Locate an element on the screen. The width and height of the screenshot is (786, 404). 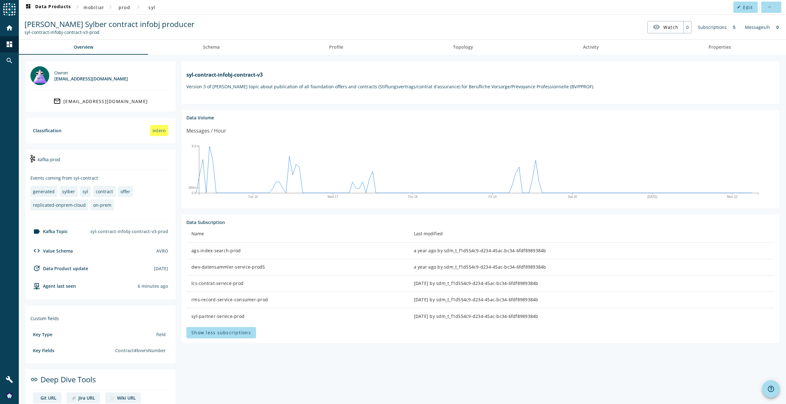
mat-icon: link is located at coordinates (34, 379).